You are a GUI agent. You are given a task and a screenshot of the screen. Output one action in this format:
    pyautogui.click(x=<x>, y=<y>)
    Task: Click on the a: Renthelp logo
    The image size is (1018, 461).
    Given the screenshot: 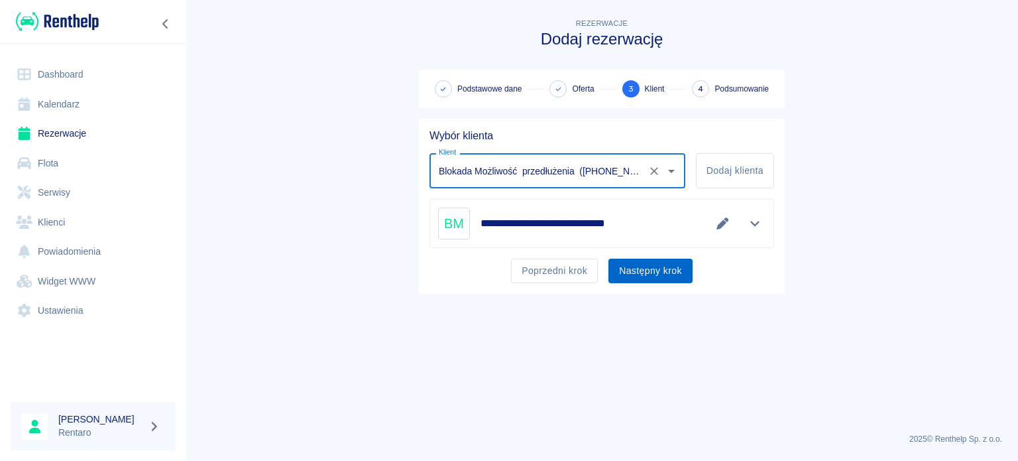 What is the action you would take?
    pyautogui.click(x=54, y=21)
    